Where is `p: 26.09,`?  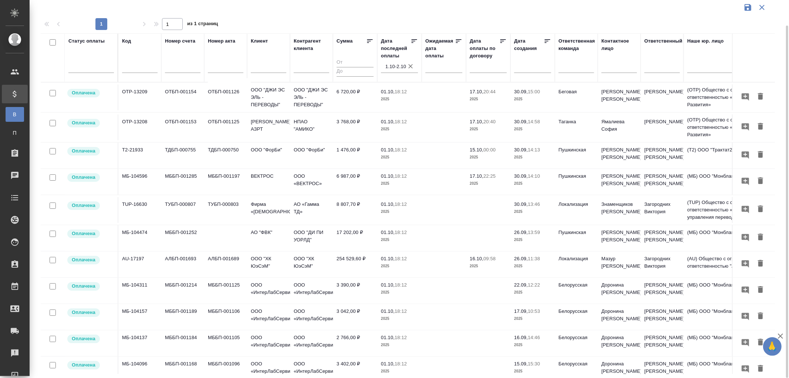
p: 26.09, is located at coordinates (521, 258).